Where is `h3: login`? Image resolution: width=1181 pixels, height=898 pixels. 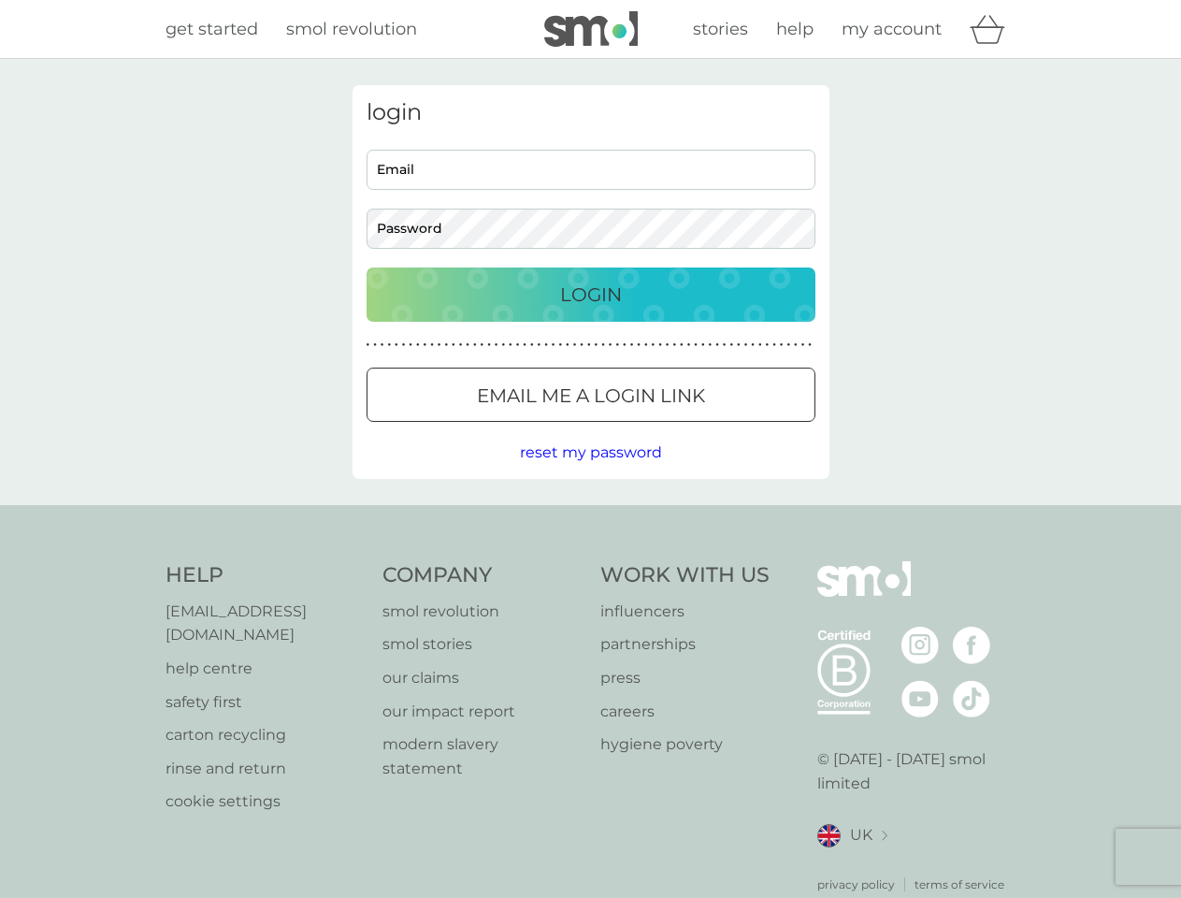
h3: login is located at coordinates (591, 112).